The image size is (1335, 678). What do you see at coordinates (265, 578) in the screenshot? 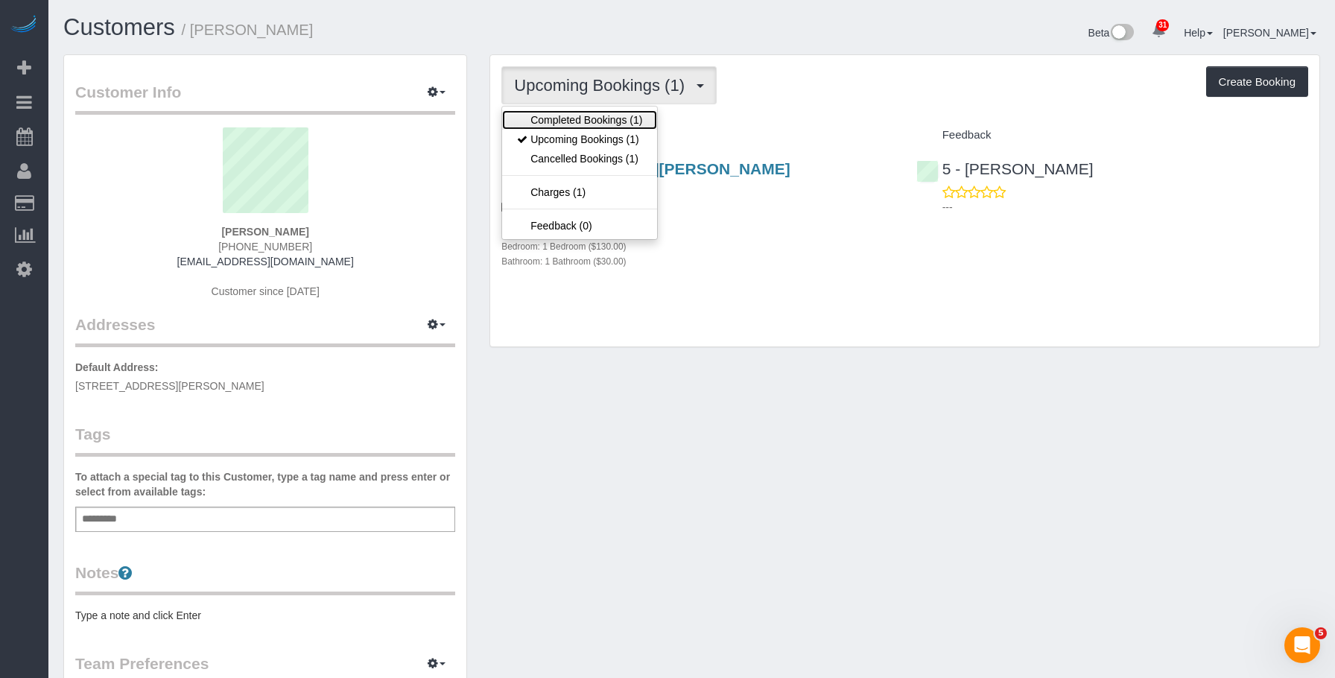
I see `legend: Notes` at bounding box center [265, 578].